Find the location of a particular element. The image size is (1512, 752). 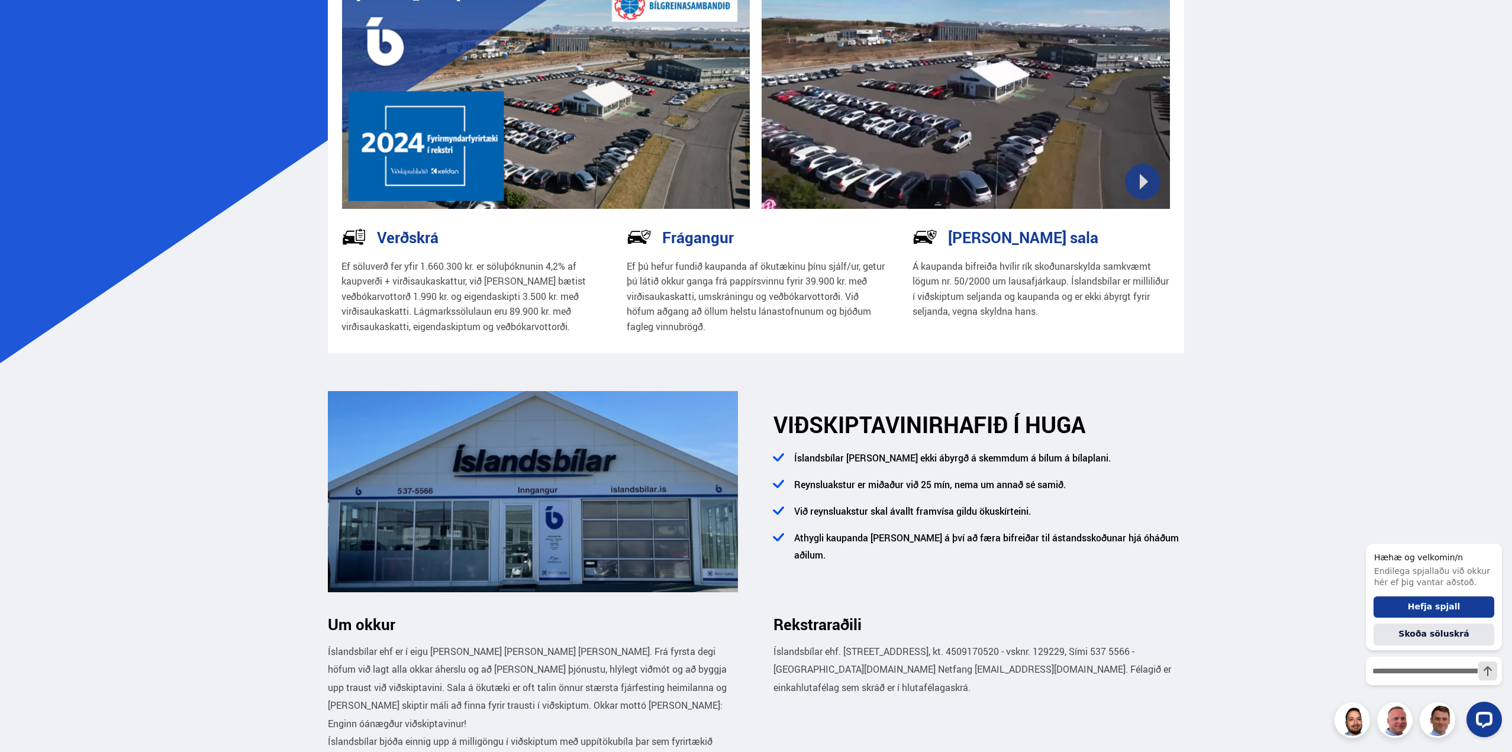

h3: Frágangur is located at coordinates (698, 237).